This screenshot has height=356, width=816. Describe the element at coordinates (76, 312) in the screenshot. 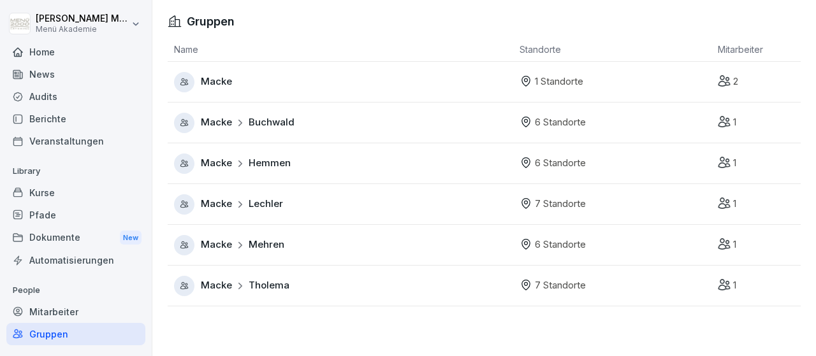

I see `a: Mitarbeiter` at that location.